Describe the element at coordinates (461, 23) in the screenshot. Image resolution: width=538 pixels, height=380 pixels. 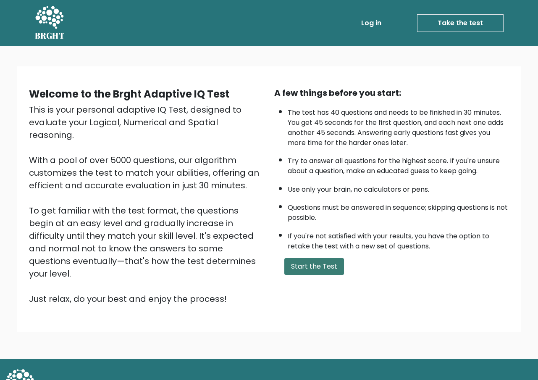
I see `a: Take the test` at that location.